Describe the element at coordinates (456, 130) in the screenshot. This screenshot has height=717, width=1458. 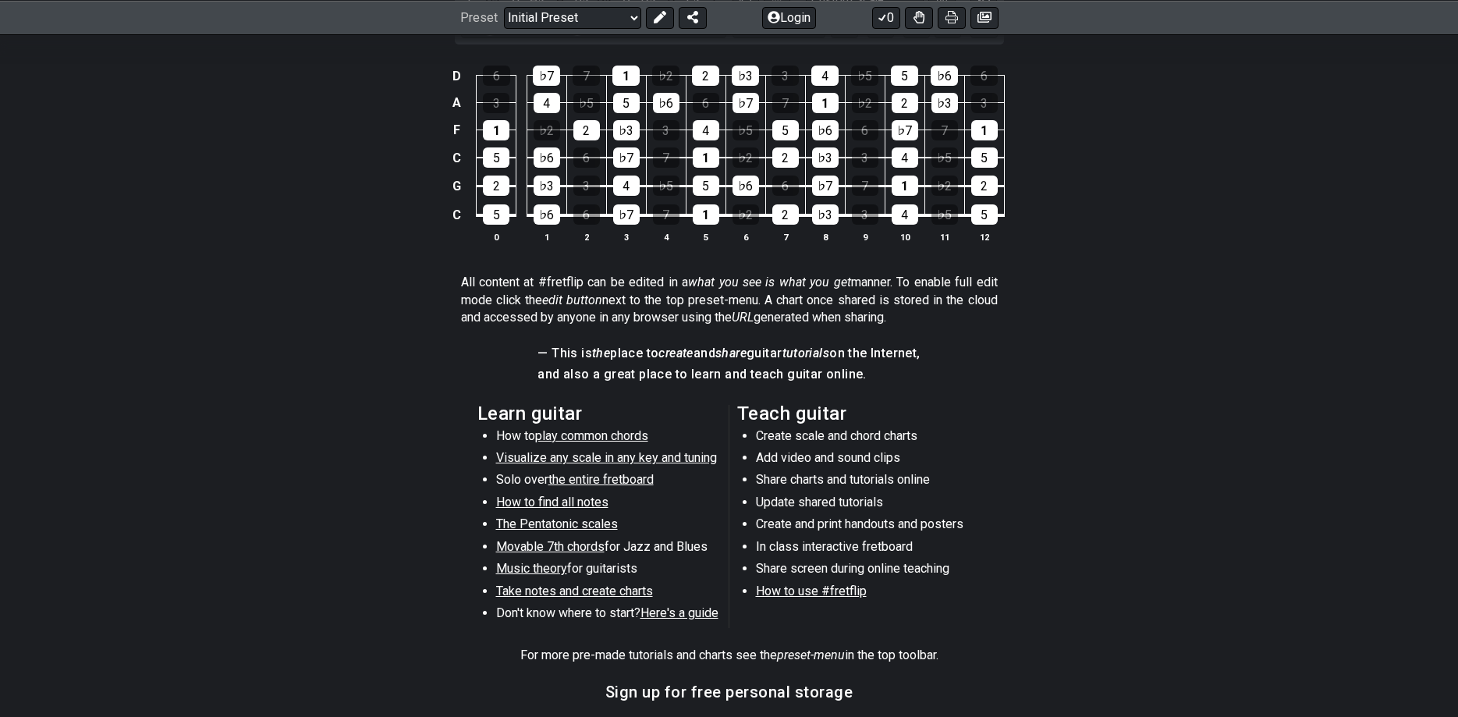
I see `td: F` at that location.